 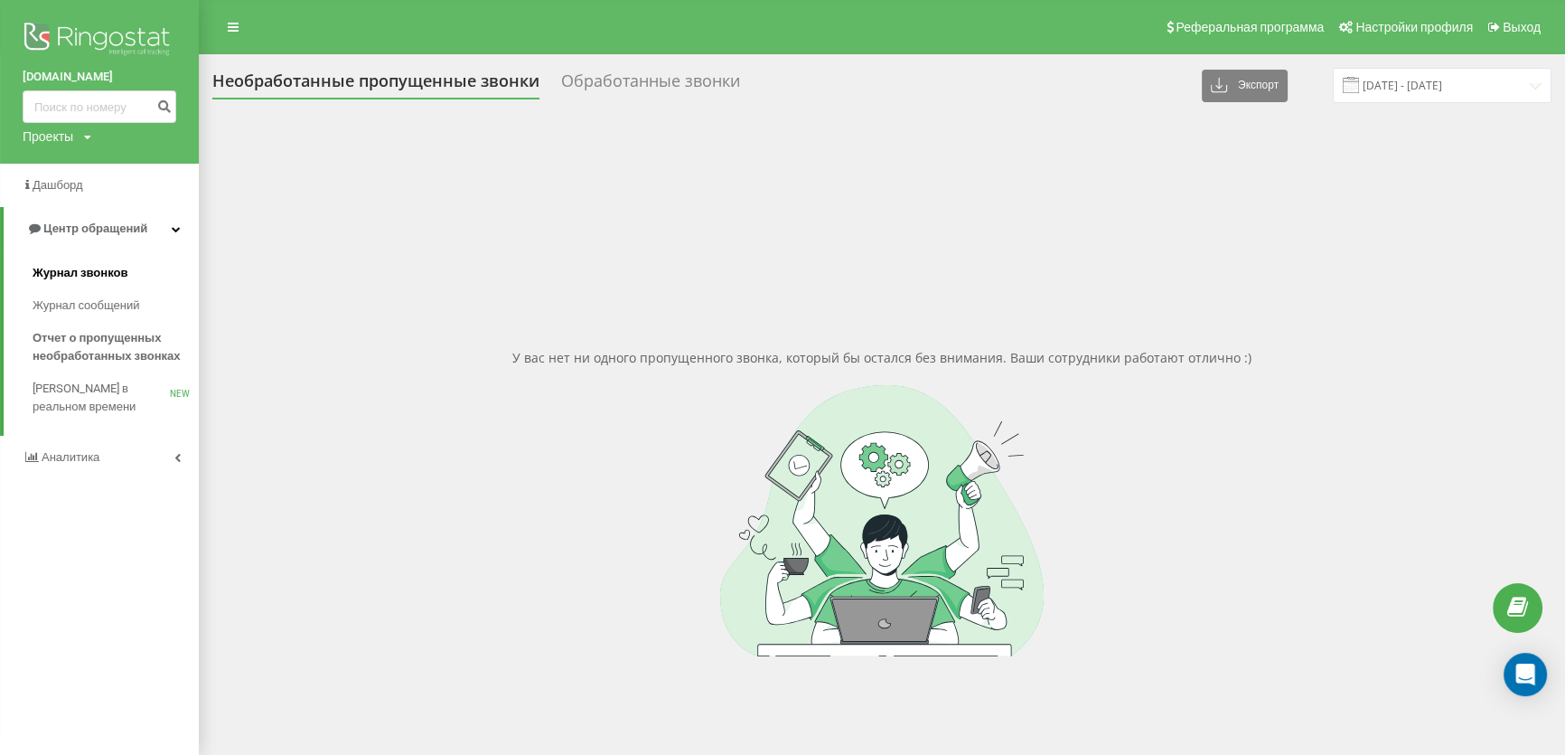 I want to click on span: Дашборд, so click(x=58, y=184).